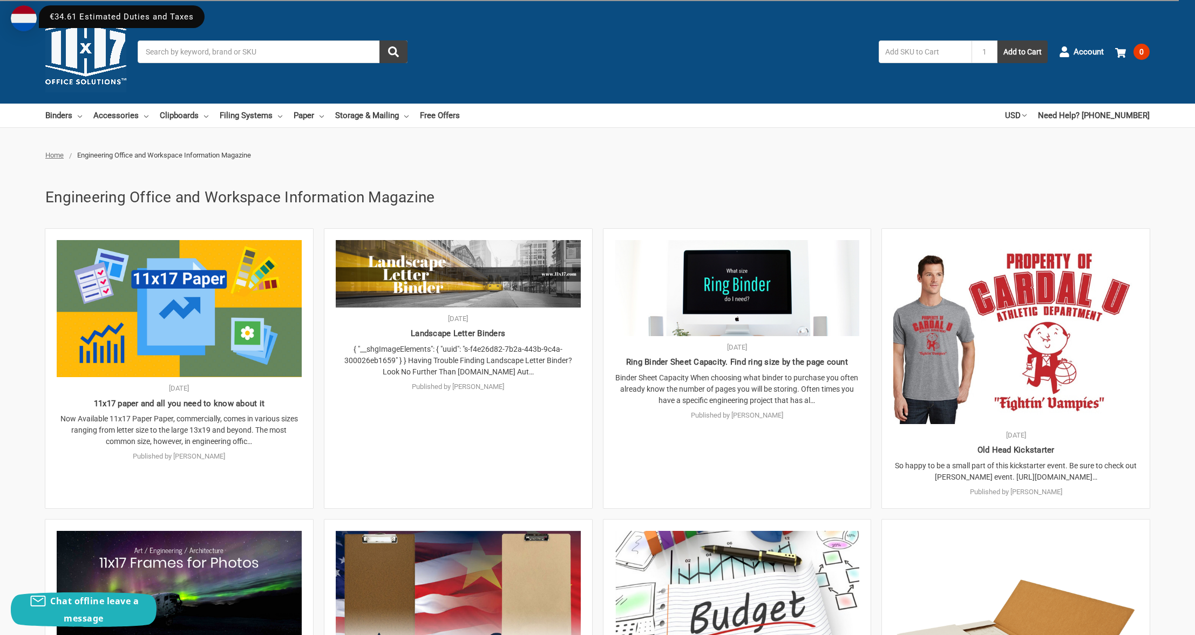  Describe the element at coordinates (1088, 52) in the screenshot. I see `span: Account` at that location.